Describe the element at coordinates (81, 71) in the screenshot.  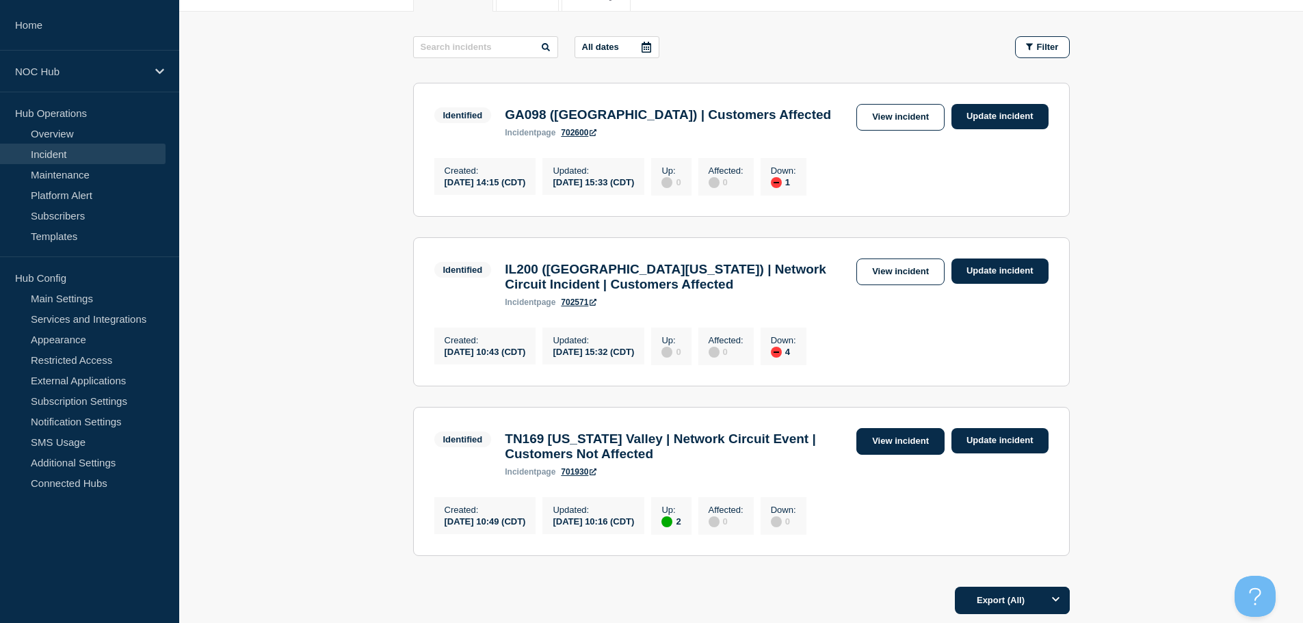
I see `p: NOC Hub` at that location.